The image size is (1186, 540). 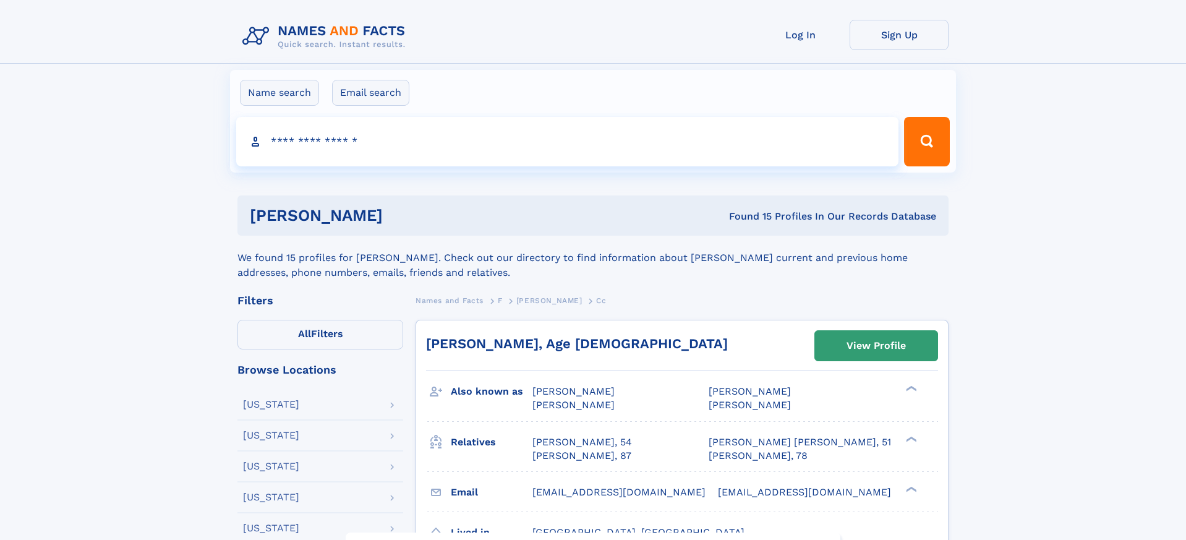 What do you see at coordinates (492, 442) in the screenshot?
I see `h3: Relatives` at bounding box center [492, 442].